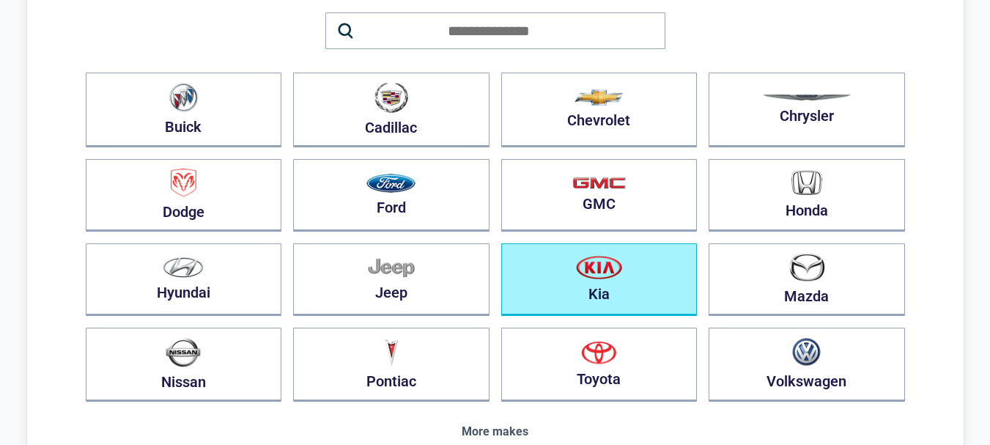 The image size is (990, 445). What do you see at coordinates (184, 279) in the screenshot?
I see `button: Hyundai` at bounding box center [184, 279].